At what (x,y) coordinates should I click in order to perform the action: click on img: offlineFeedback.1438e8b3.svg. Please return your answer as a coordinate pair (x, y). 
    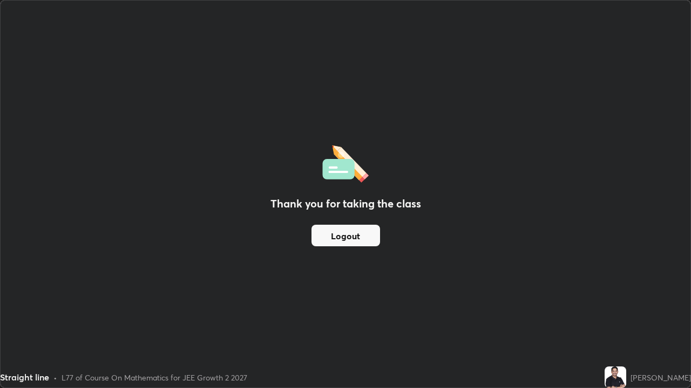
    Looking at the image, I should click on (345, 162).